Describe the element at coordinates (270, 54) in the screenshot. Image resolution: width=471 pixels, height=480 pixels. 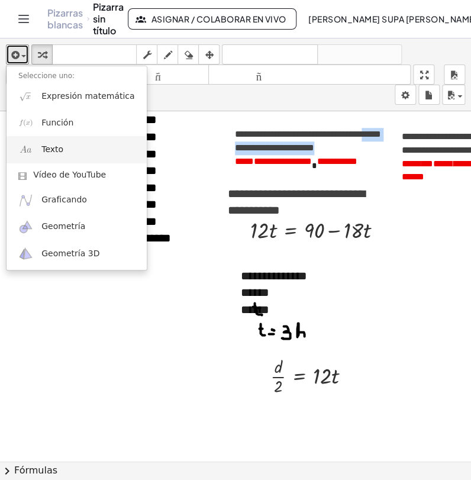
I see `font: deshacer` at that location.